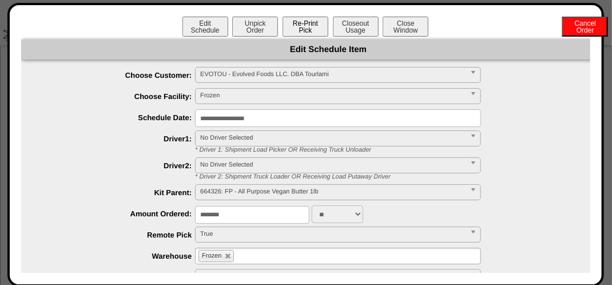 The image size is (612, 285). Describe the element at coordinates (120, 192) in the screenshot. I see `label: Kit Parent:` at that location.